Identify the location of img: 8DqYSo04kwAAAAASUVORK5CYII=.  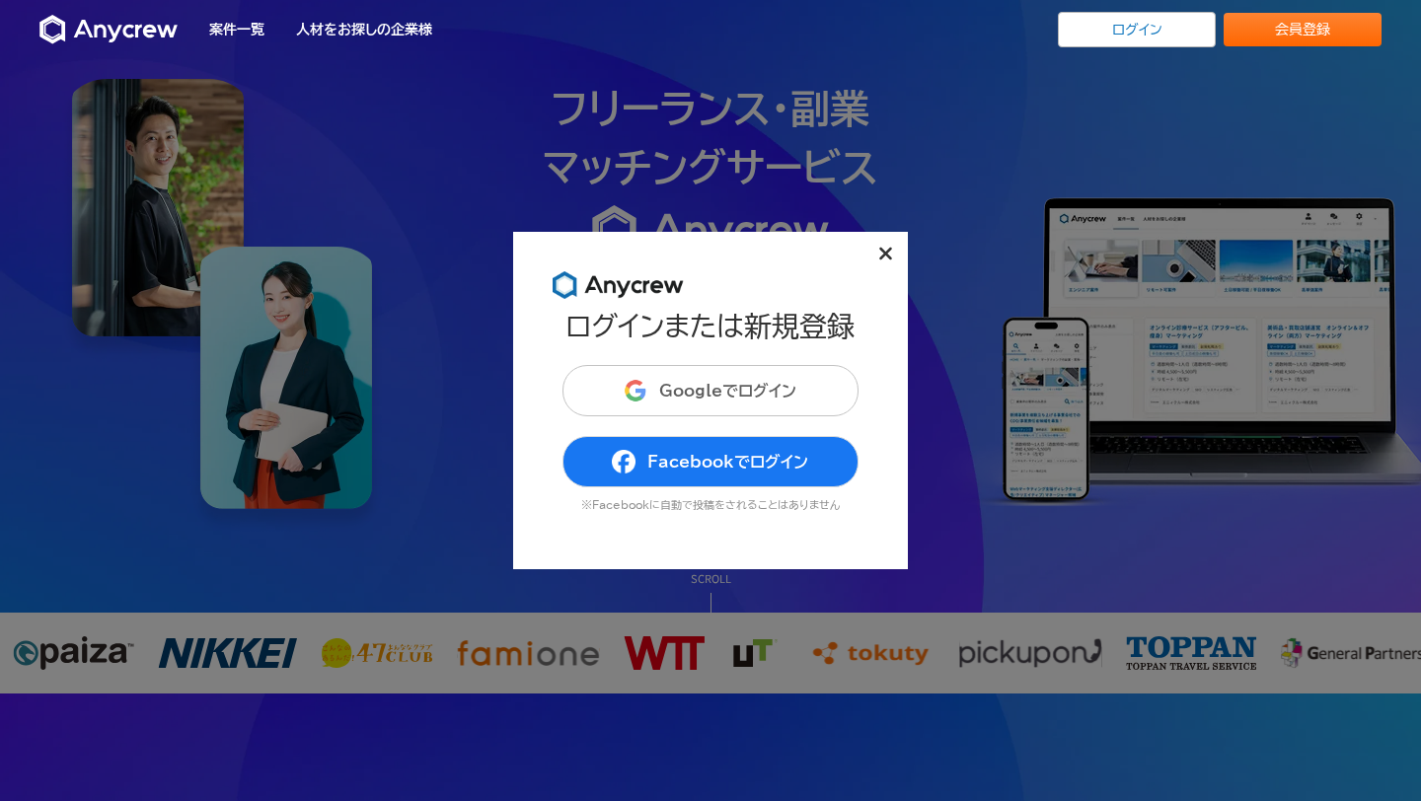
(618, 285).